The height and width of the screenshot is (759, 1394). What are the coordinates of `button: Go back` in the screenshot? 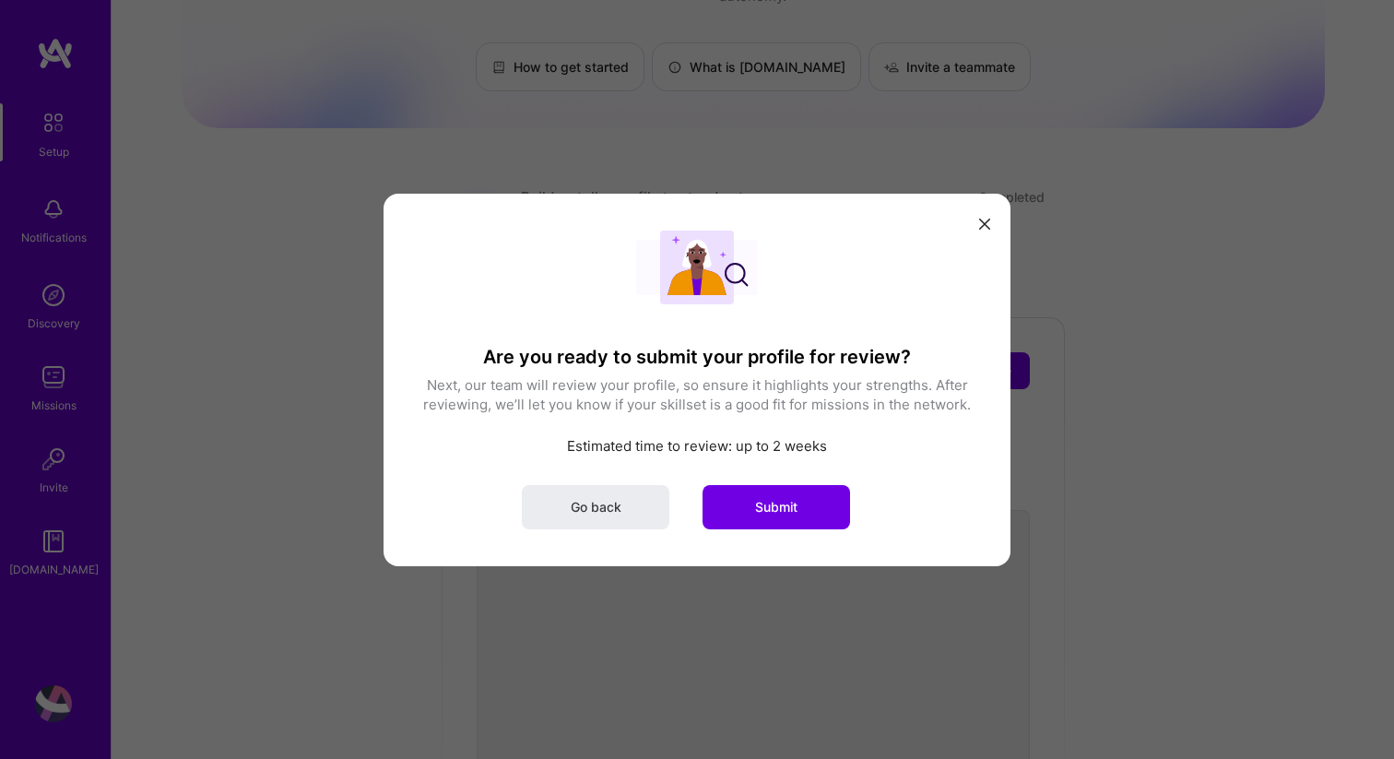 It's located at (596, 506).